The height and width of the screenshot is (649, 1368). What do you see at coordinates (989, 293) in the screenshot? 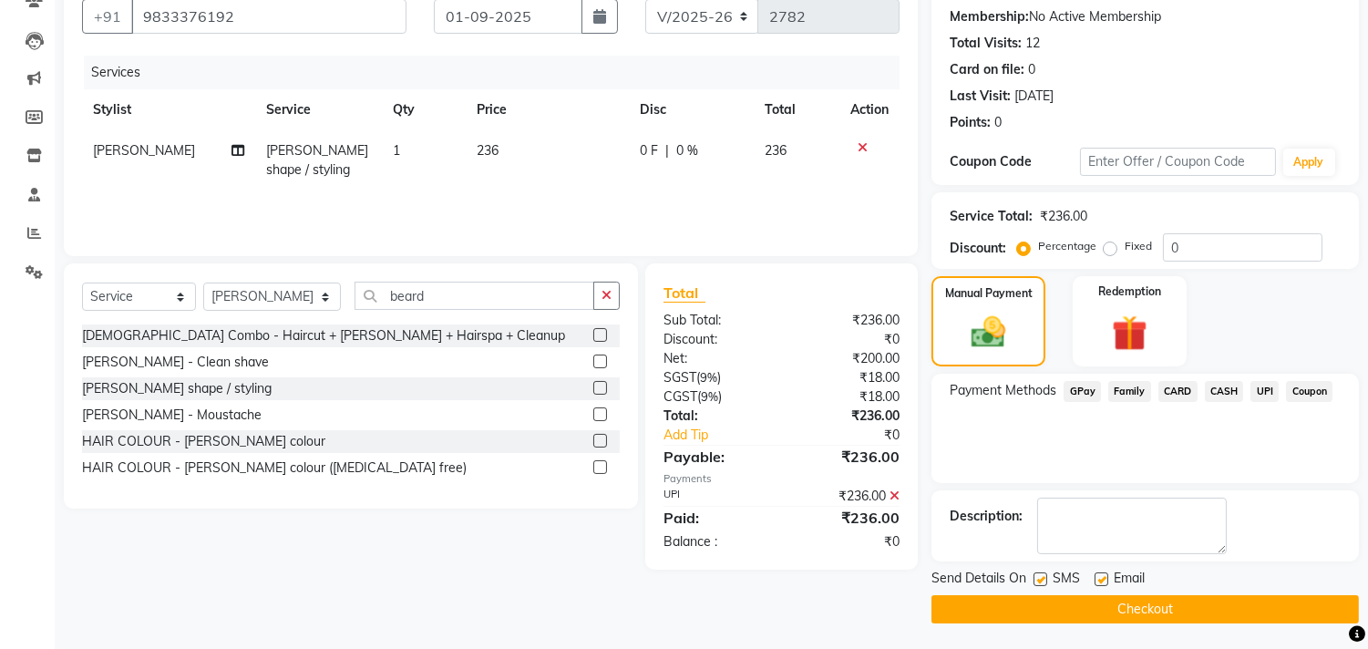
I see `label: Manual Payment` at bounding box center [989, 293].